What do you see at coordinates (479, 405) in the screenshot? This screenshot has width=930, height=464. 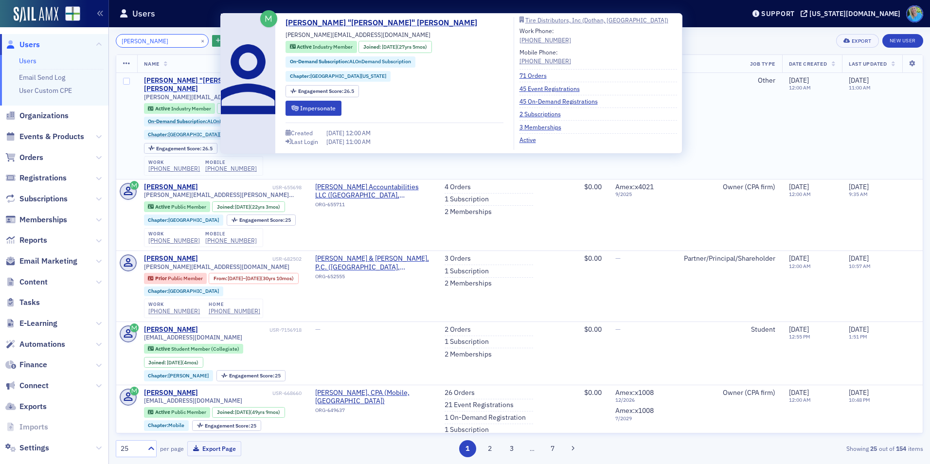 I see `a: 21 Event Registrations` at bounding box center [479, 405].